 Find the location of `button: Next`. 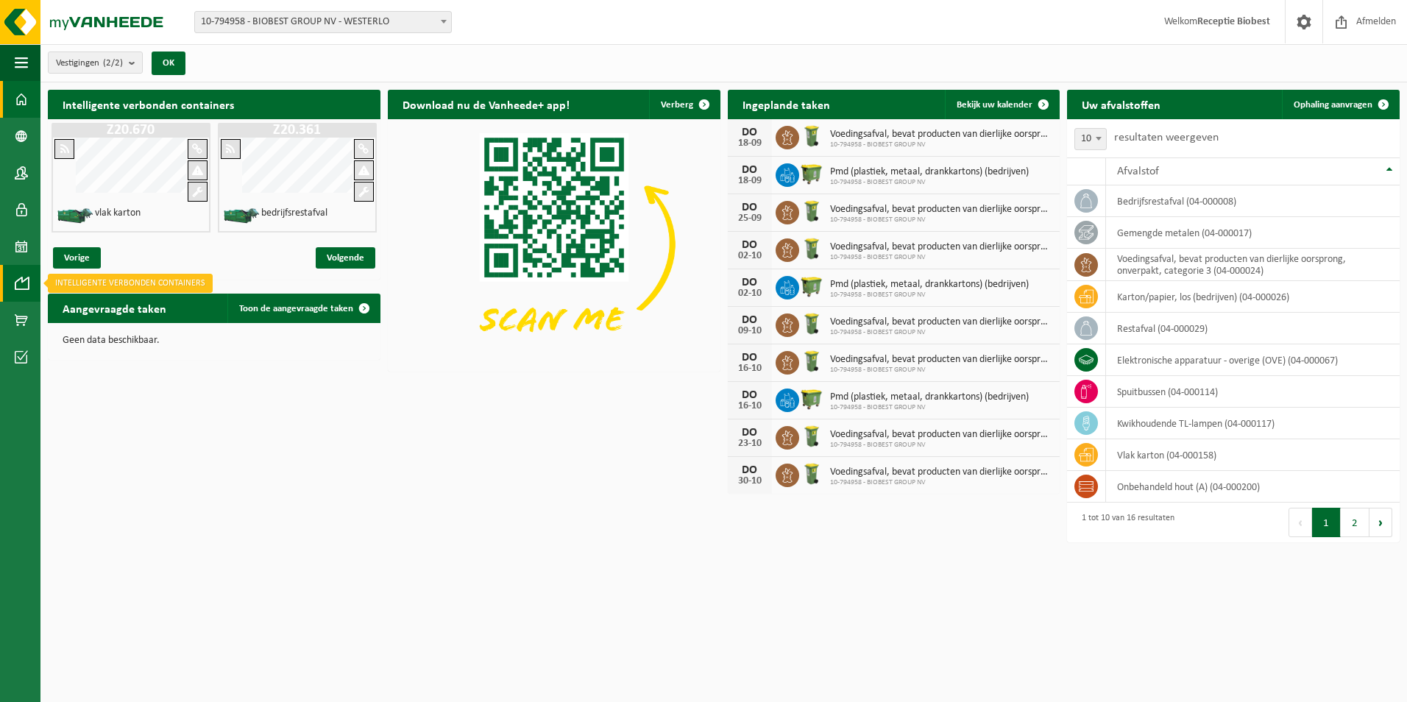

button: Next is located at coordinates (1381, 523).